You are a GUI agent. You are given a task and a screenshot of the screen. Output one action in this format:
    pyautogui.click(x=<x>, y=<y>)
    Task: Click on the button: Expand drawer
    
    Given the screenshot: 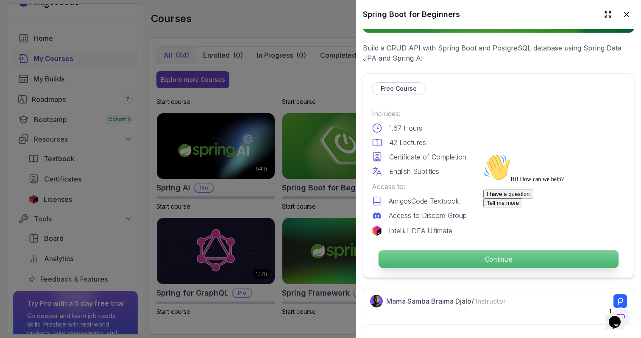 What is the action you would take?
    pyautogui.click(x=607, y=14)
    